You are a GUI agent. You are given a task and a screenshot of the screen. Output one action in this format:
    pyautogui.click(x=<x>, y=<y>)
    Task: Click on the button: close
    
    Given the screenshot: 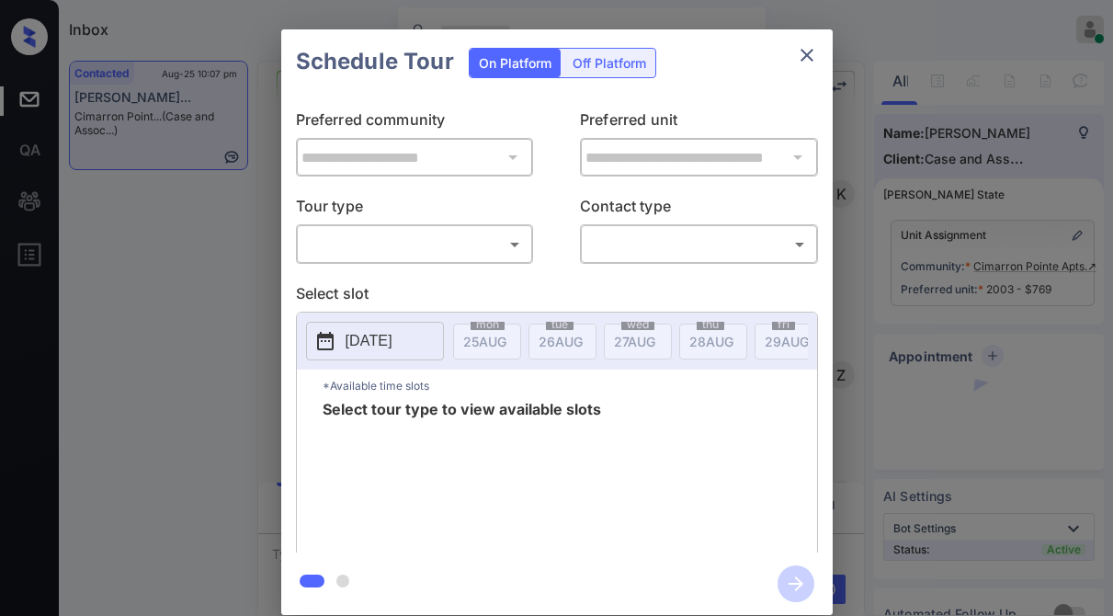 What is the action you would take?
    pyautogui.click(x=807, y=55)
    